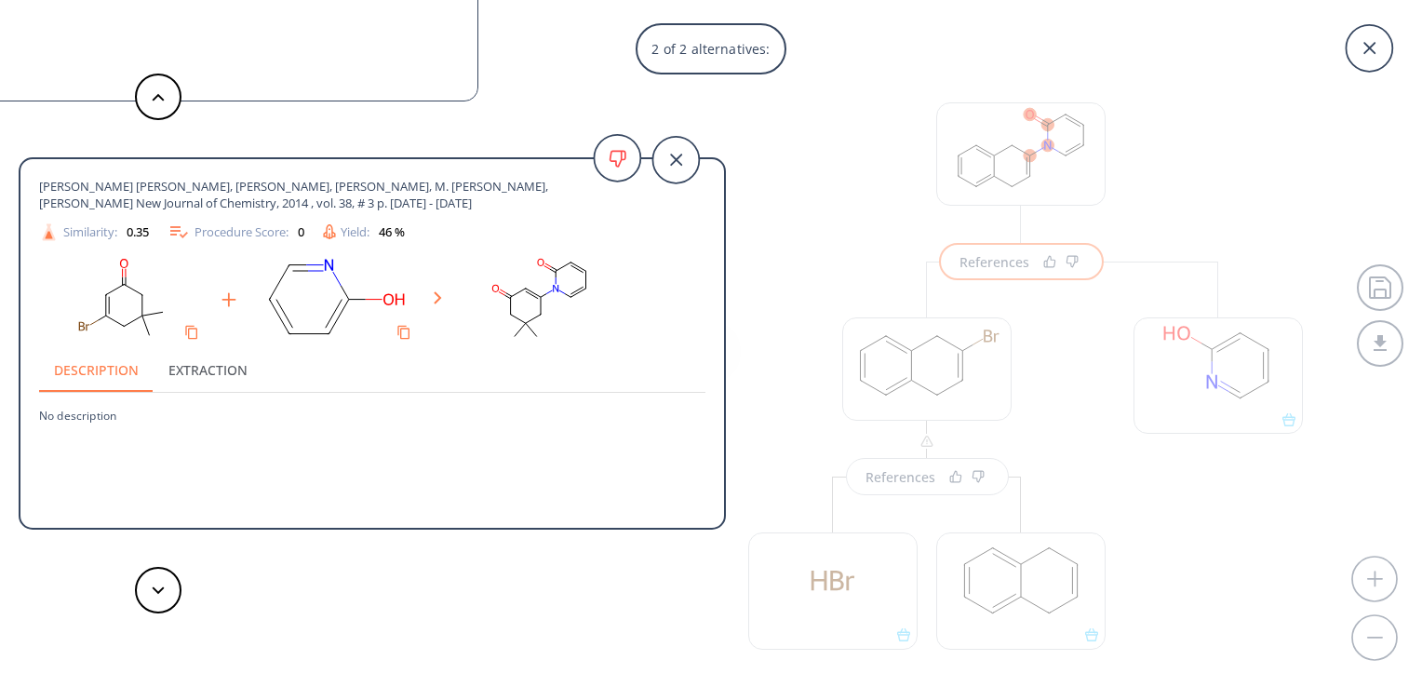 Image resolution: width=1422 pixels, height=687 pixels. Describe the element at coordinates (541, 300) in the screenshot. I see `svg: CC1(C)CC(=O)C=C(n2ccccc2=O)C1` at that location.